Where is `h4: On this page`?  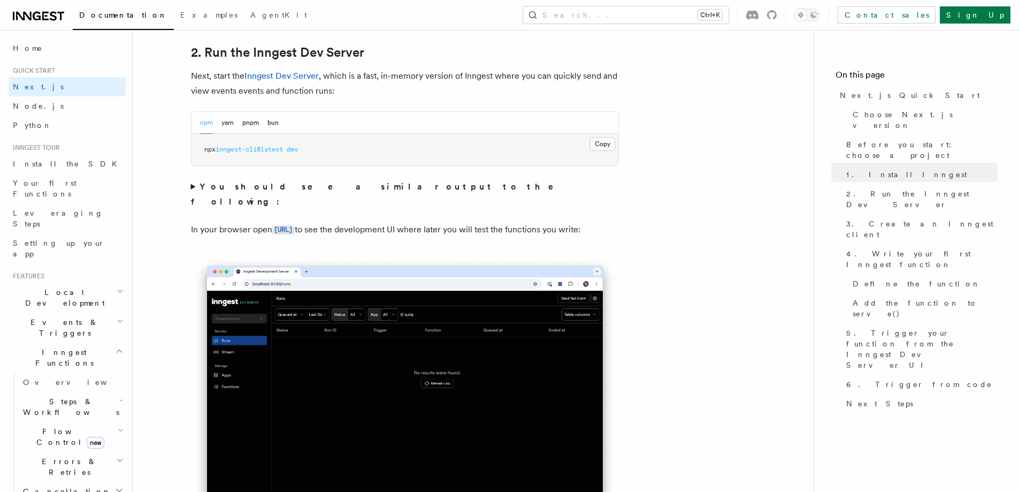
h4: On this page is located at coordinates (917, 77).